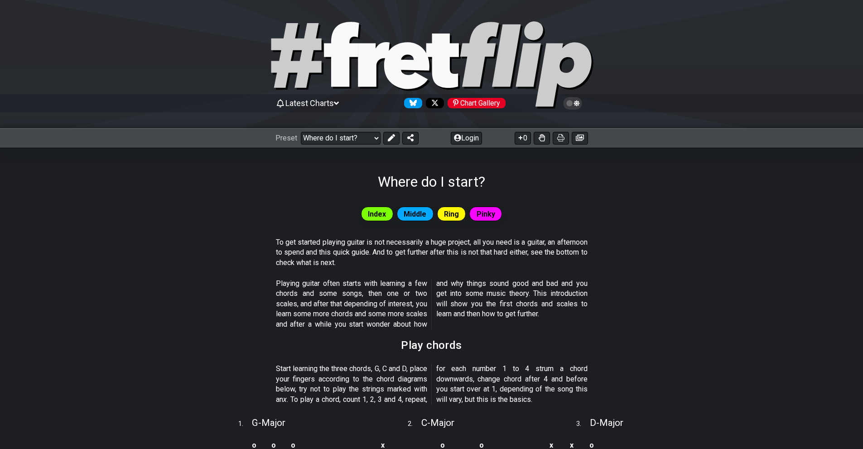  Describe the element at coordinates (431, 182) in the screenshot. I see `h1: Where do I start?` at that location.